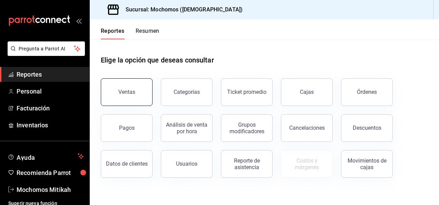 The image size is (439, 205). Describe the element at coordinates (367, 92) in the screenshot. I see `button: Órdenes` at that location.